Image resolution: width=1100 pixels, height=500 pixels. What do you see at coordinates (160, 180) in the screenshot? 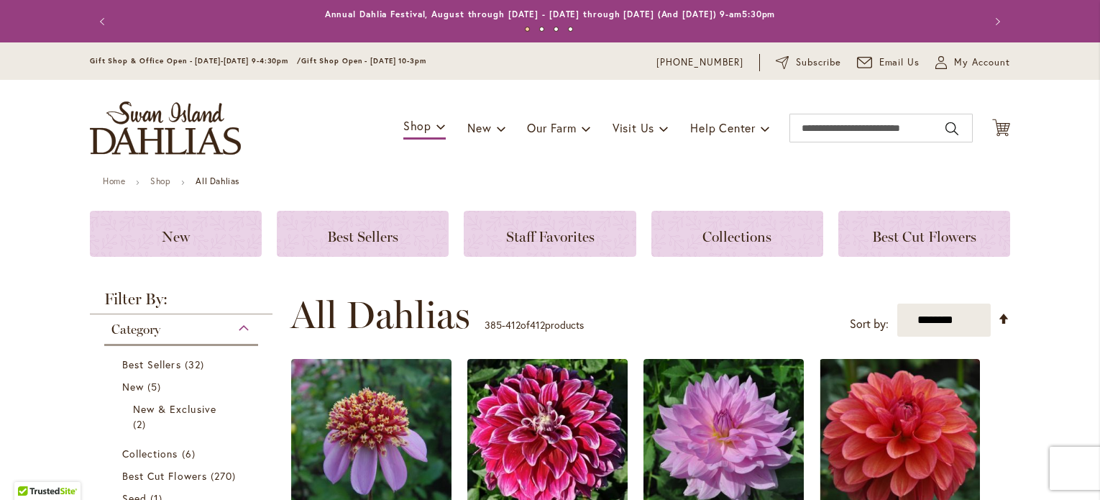
I see `a: Shop` at bounding box center [160, 180].